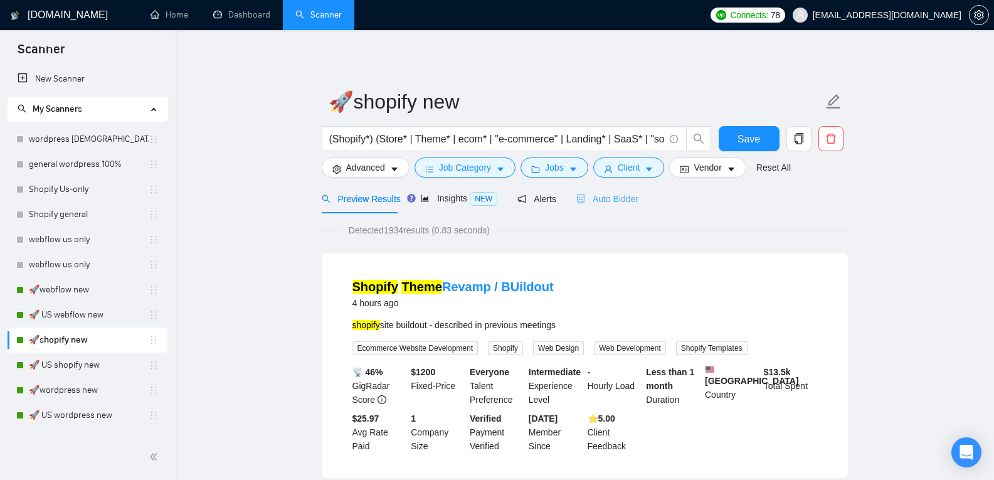  What do you see at coordinates (87, 440) in the screenshot?
I see `li: 🚀ASP new` at bounding box center [87, 440].